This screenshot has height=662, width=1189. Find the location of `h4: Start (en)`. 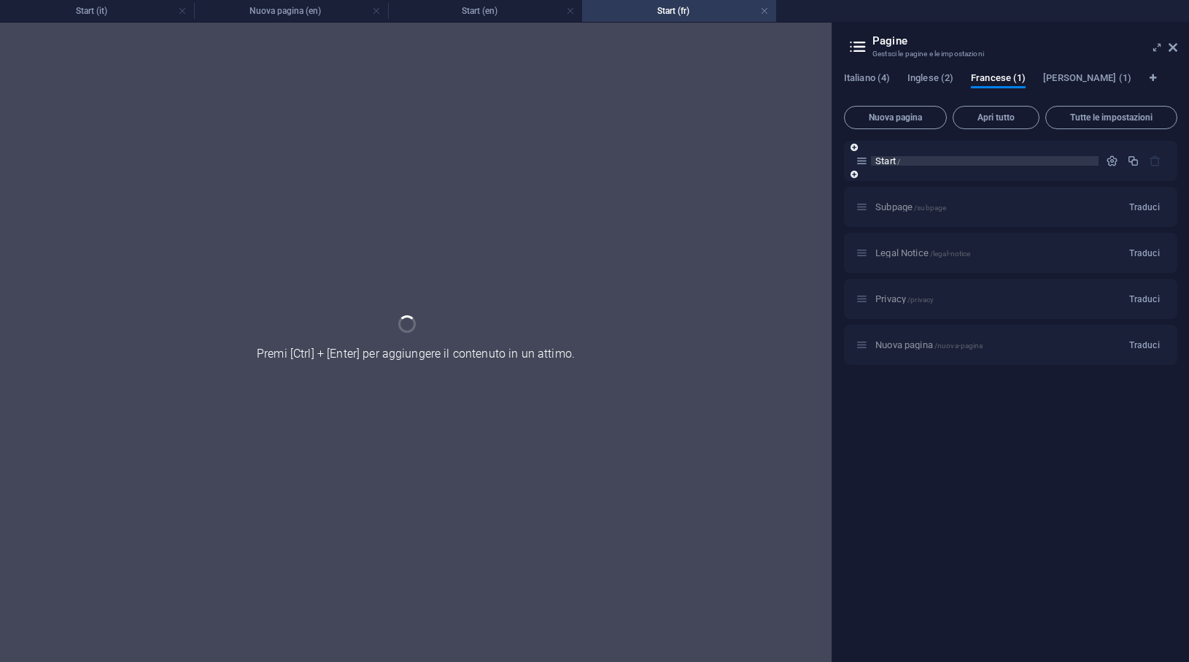

h4: Start (en) is located at coordinates (485, 11).